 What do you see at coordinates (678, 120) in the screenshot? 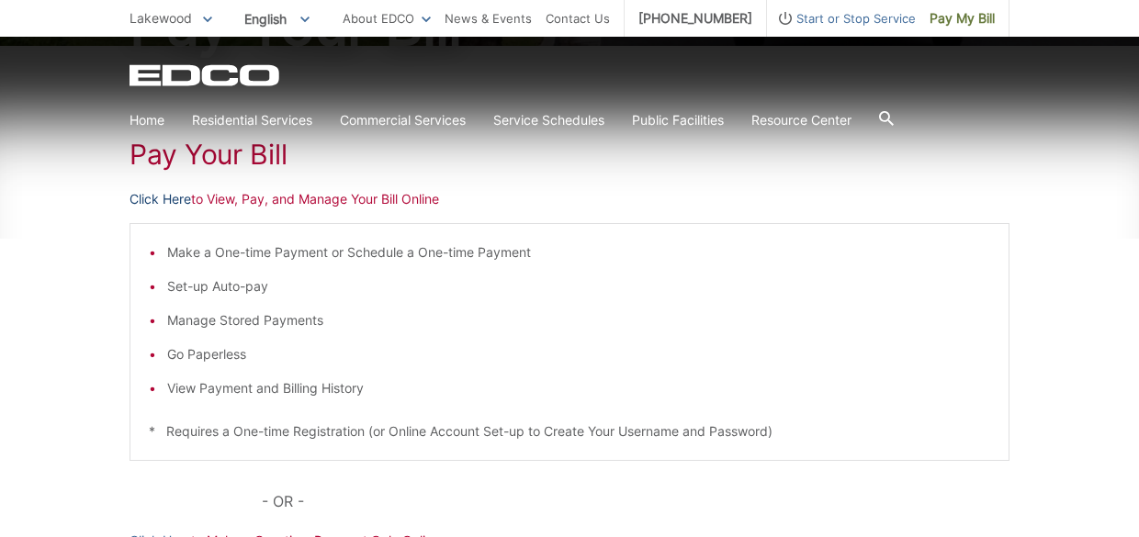
I see `a: Public Facilities` at bounding box center [678, 120].